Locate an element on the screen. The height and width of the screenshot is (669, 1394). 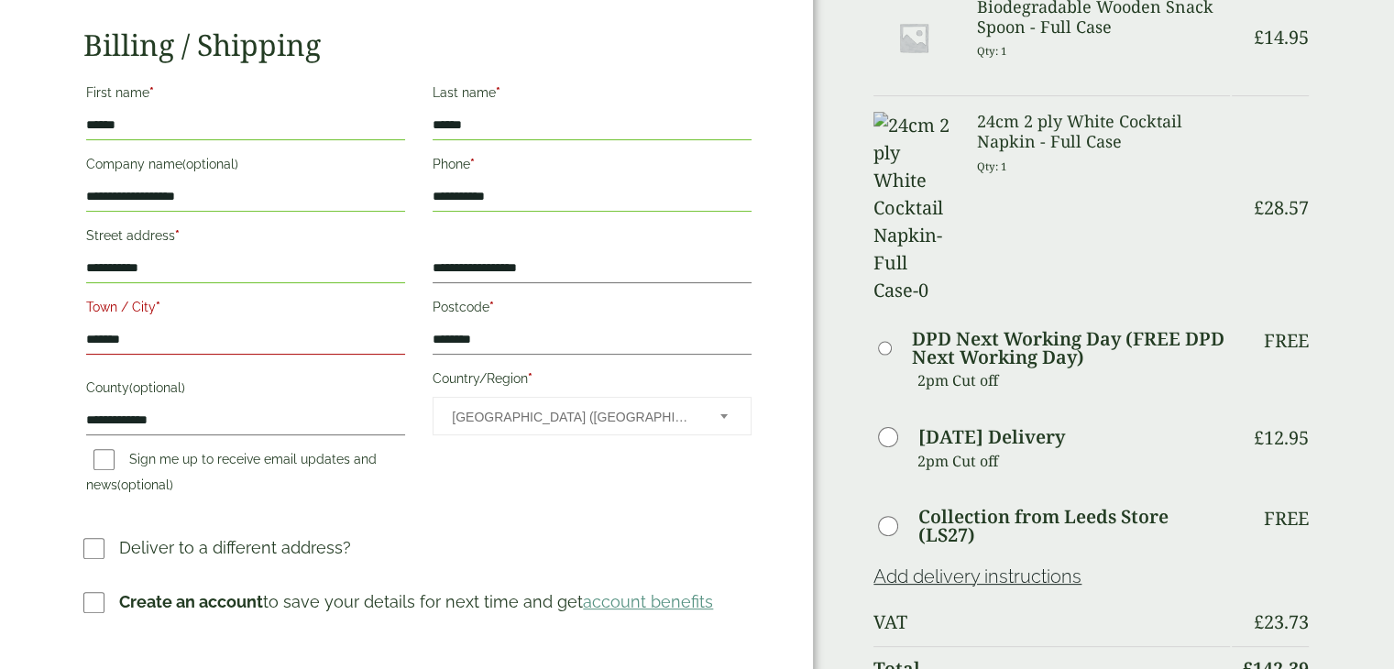
bdi: 14.95 is located at coordinates (1282, 37).